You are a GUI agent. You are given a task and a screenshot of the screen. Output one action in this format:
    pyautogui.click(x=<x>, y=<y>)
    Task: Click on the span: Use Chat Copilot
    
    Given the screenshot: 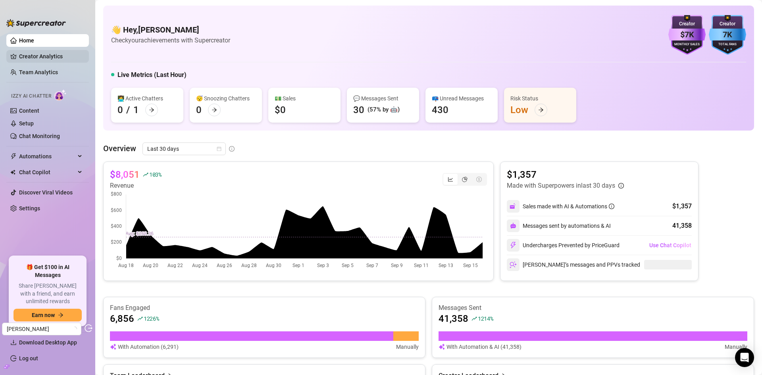 What is the action you would take?
    pyautogui.click(x=671, y=245)
    